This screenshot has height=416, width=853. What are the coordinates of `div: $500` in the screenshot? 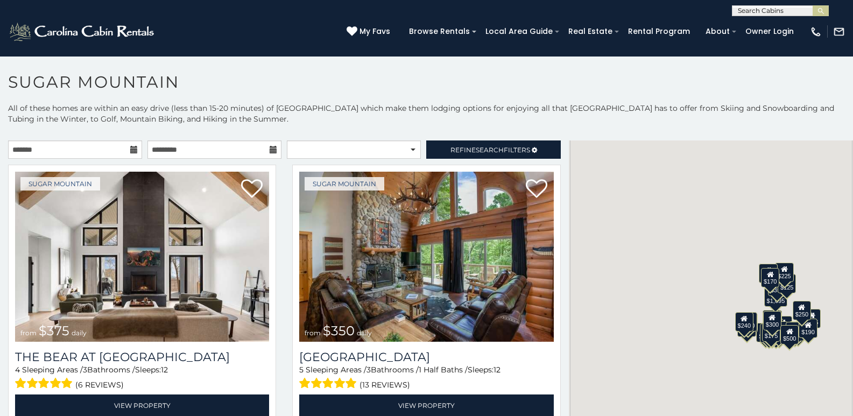 It's located at (790, 335).